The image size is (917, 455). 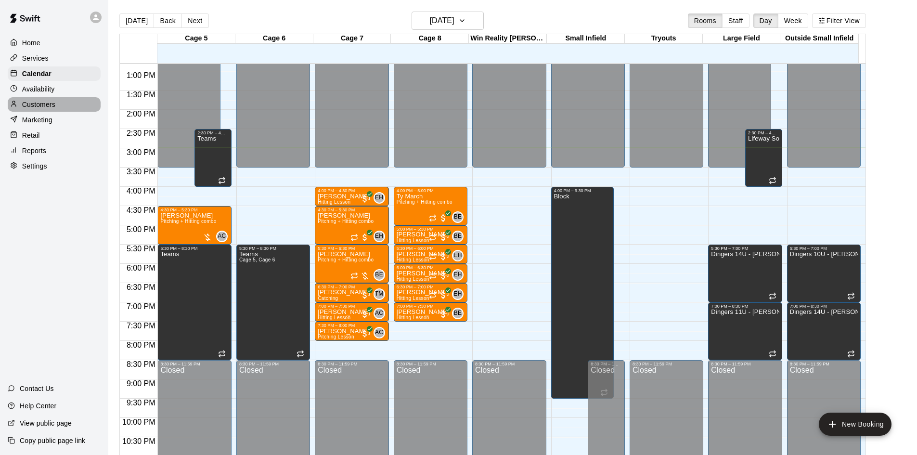 I want to click on div: Small Infield, so click(x=586, y=39).